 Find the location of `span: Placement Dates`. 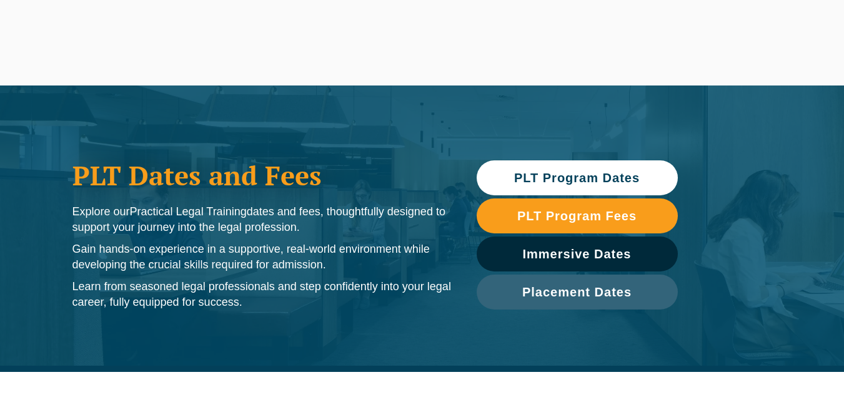

span: Placement Dates is located at coordinates (576, 292).